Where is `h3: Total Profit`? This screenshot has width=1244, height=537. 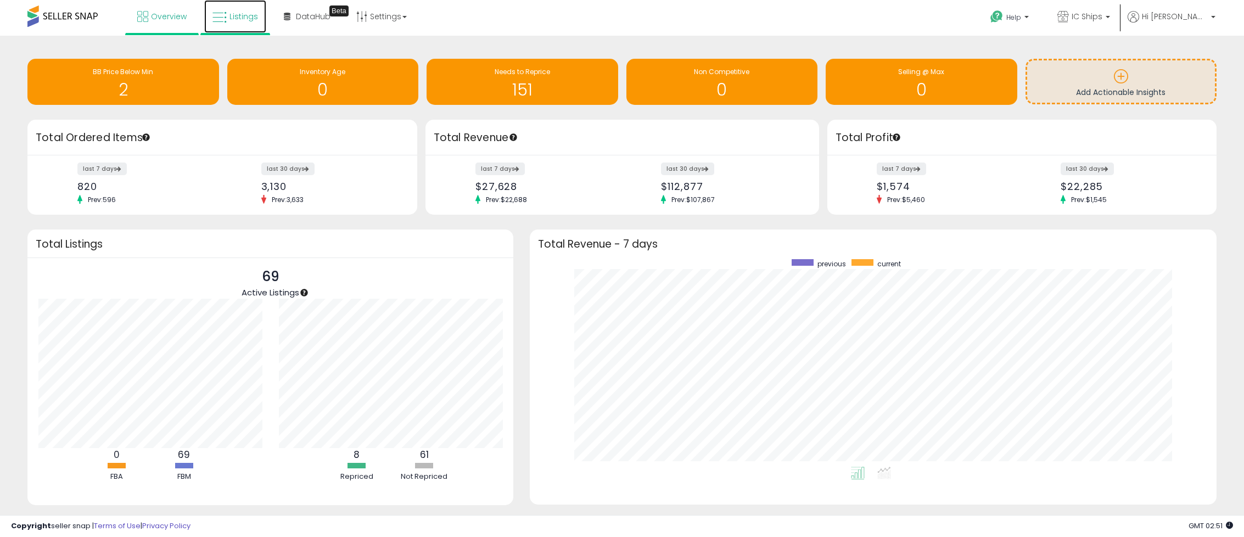
h3: Total Profit is located at coordinates (1022, 138).